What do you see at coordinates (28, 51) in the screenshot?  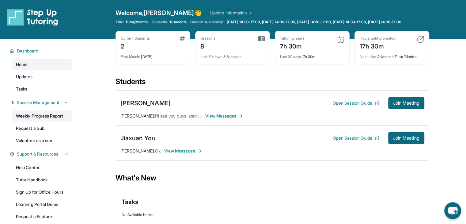 I see `span: Dashboard` at bounding box center [28, 51].